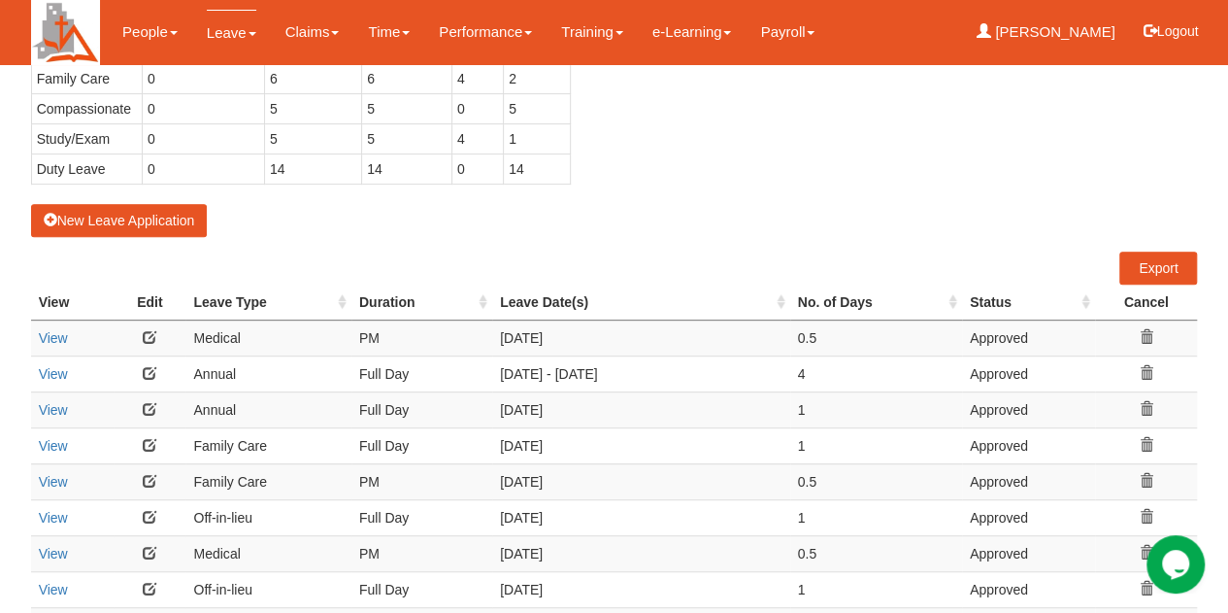  What do you see at coordinates (1028, 302) in the screenshot?
I see `th: Status : activate to sort column ascending` at bounding box center [1028, 302].